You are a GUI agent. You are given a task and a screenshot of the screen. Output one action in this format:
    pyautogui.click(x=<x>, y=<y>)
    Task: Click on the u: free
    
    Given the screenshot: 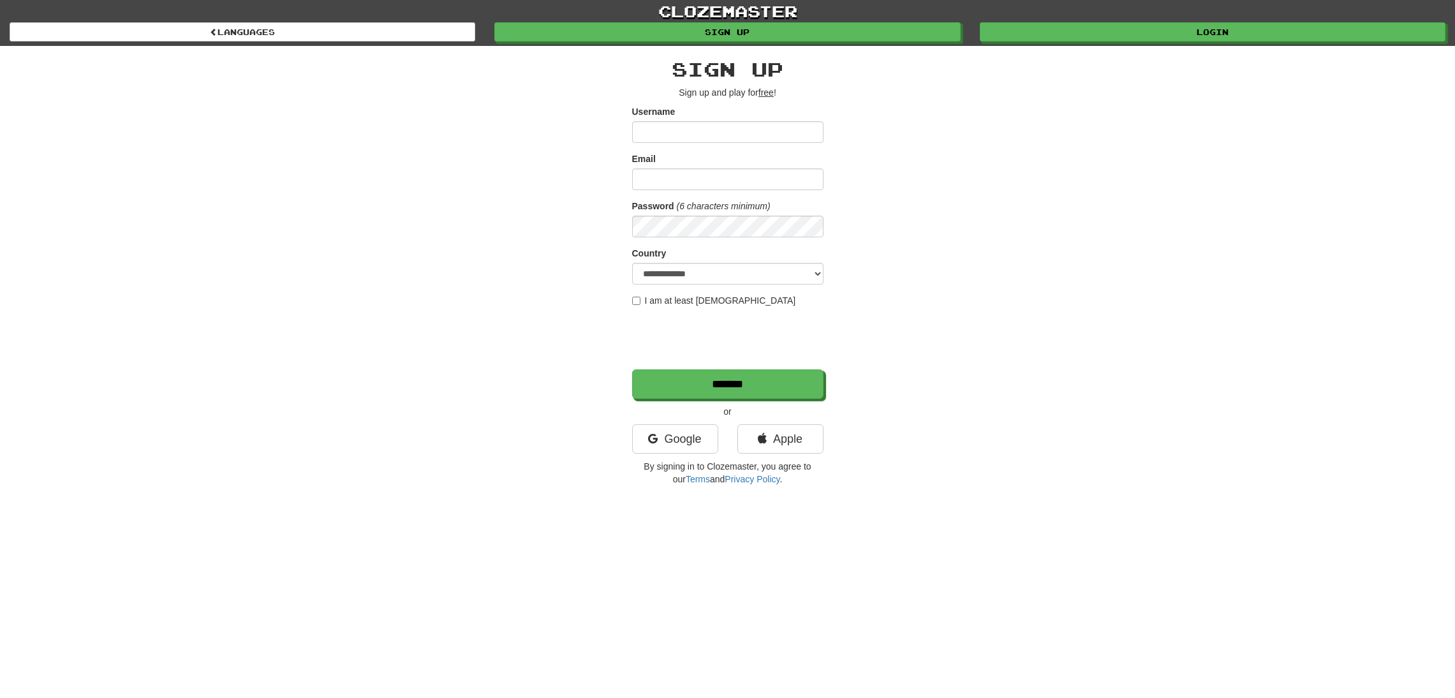 What is the action you would take?
    pyautogui.click(x=766, y=92)
    